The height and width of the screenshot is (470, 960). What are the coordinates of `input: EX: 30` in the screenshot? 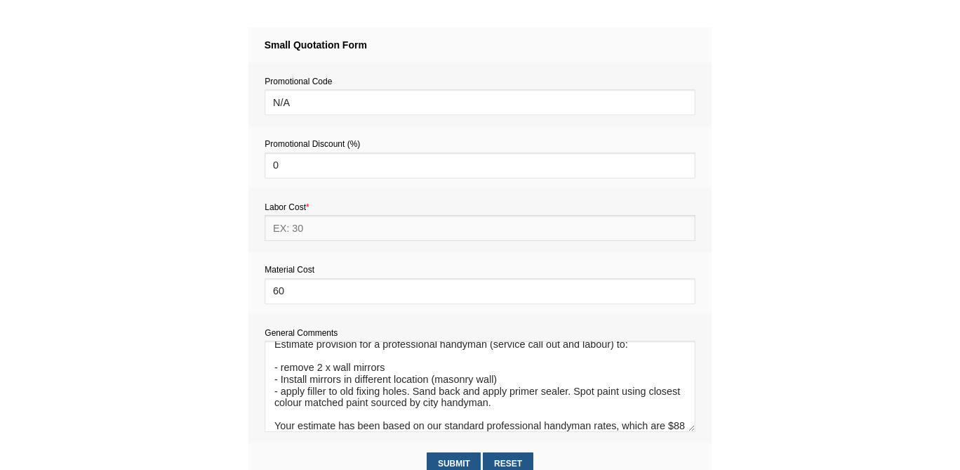 It's located at (479, 227).